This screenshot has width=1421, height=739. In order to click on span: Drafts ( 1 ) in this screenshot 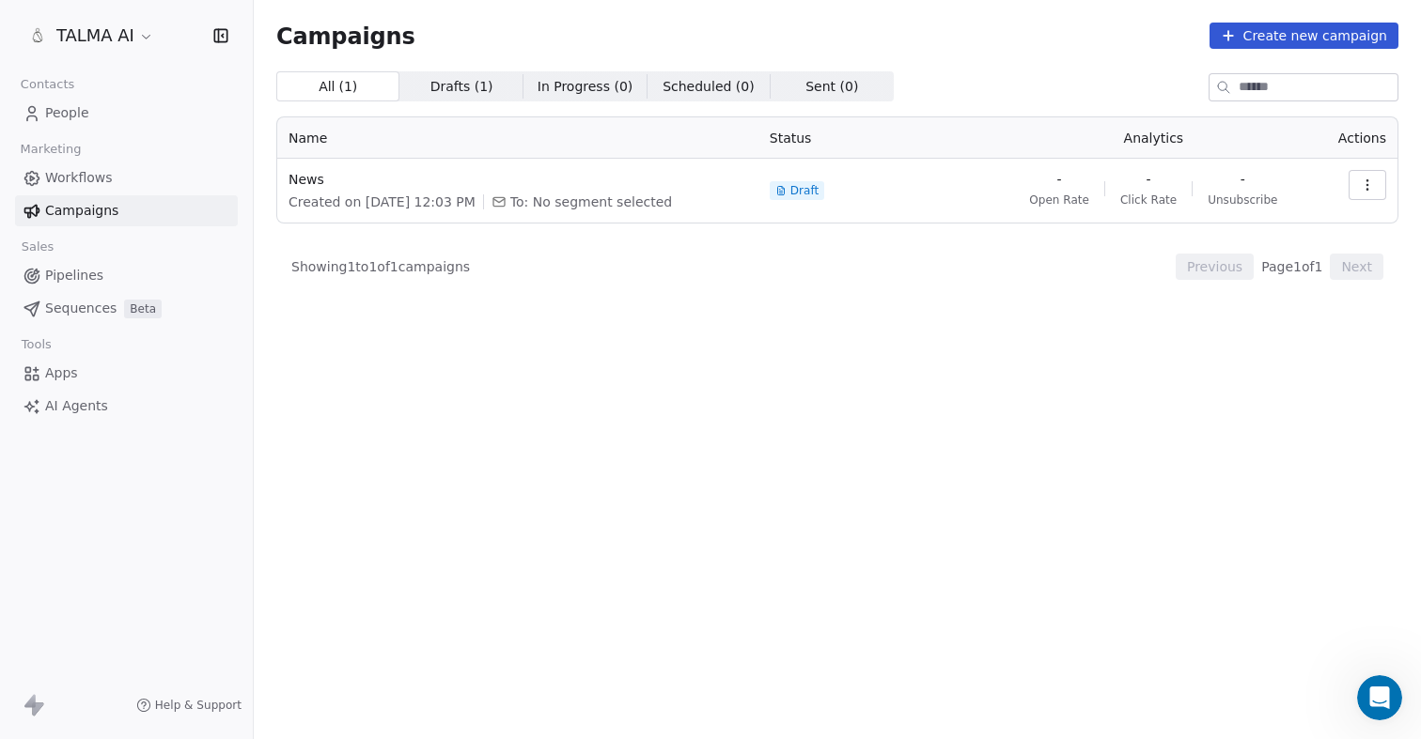, I will do `click(461, 86)`.